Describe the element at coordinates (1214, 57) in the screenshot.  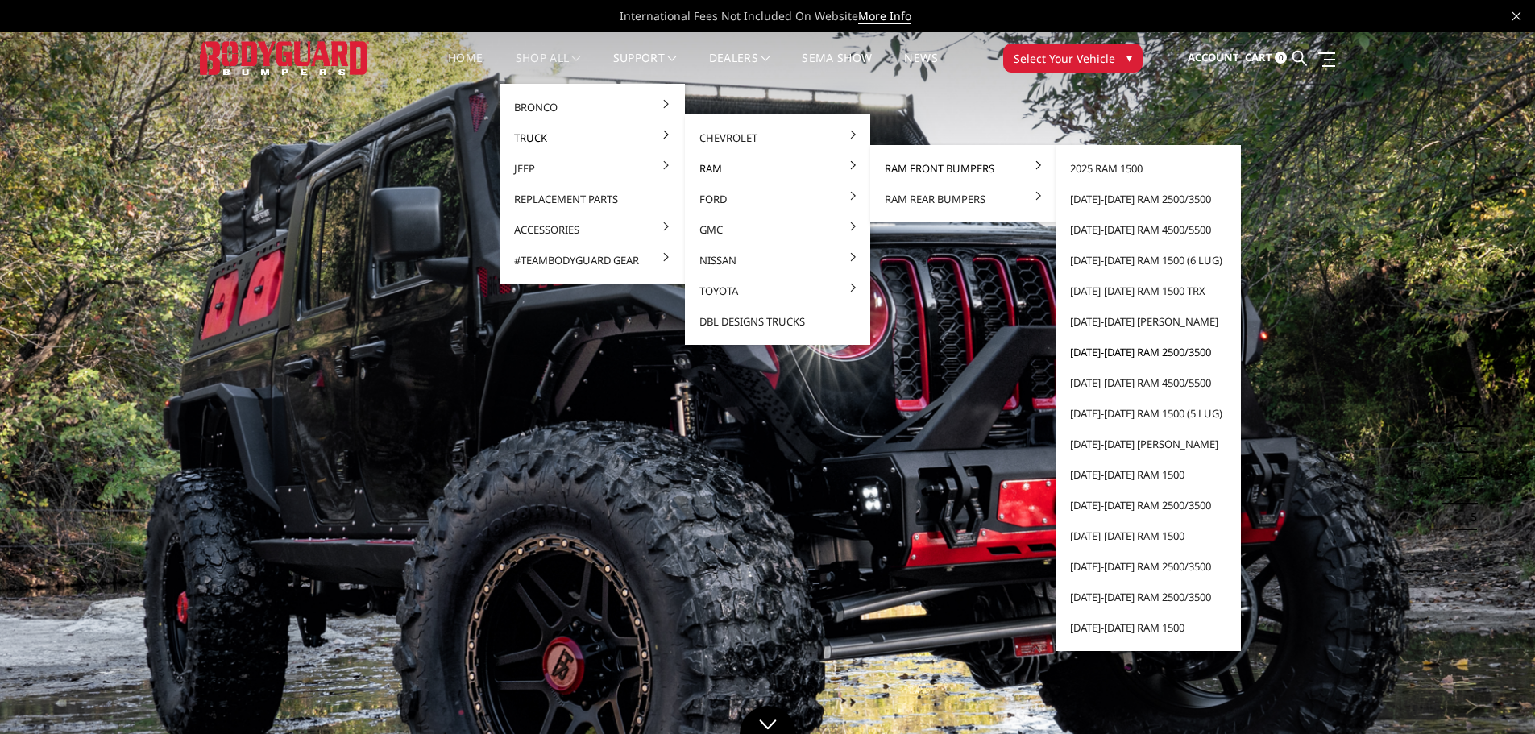
I see `span: Account` at that location.